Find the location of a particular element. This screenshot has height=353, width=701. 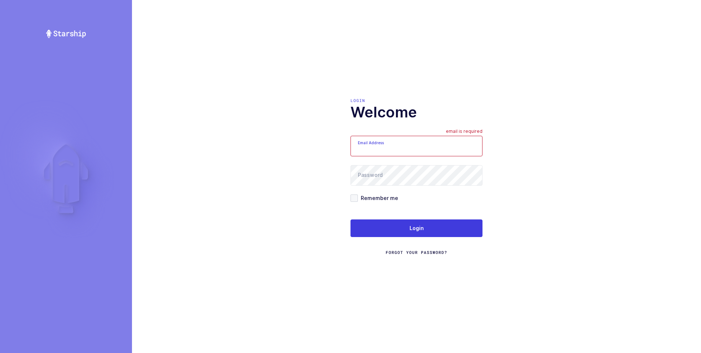

input: Email Address is located at coordinates (417, 146).